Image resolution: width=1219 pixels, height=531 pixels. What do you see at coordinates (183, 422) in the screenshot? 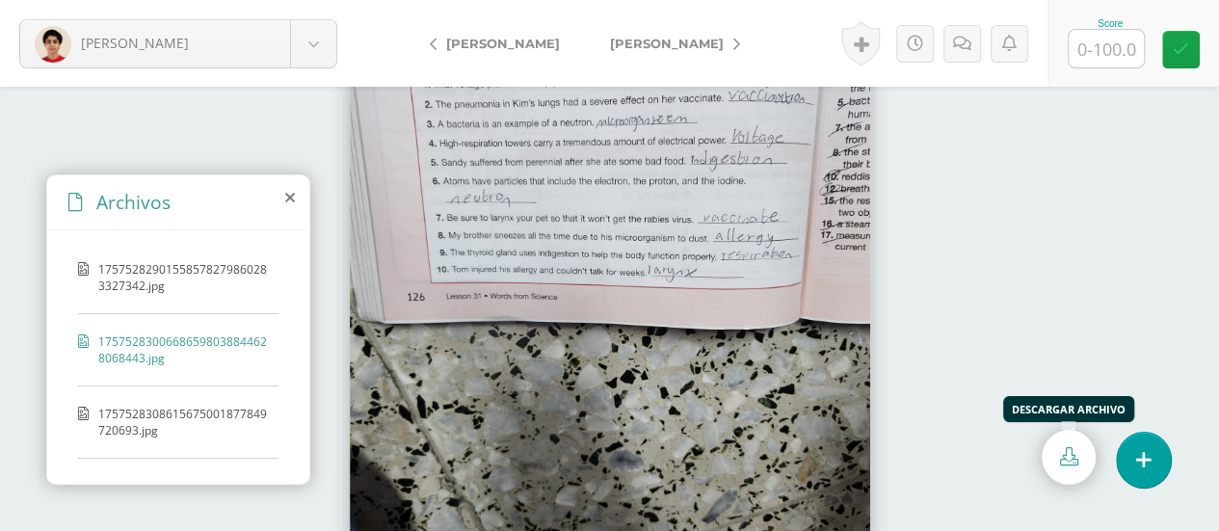
I see `span: 1757528308615675001877849720693.jpg` at bounding box center [183, 422].